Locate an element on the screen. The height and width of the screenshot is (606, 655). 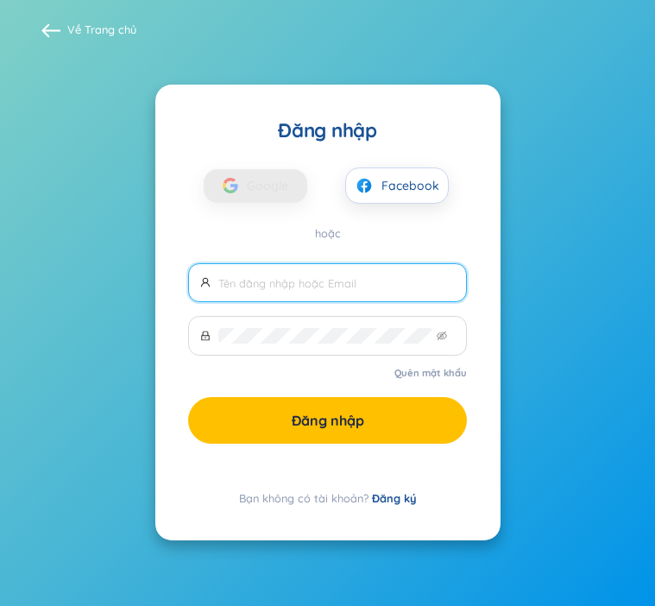
div: Đăng nhập is located at coordinates (327, 130).